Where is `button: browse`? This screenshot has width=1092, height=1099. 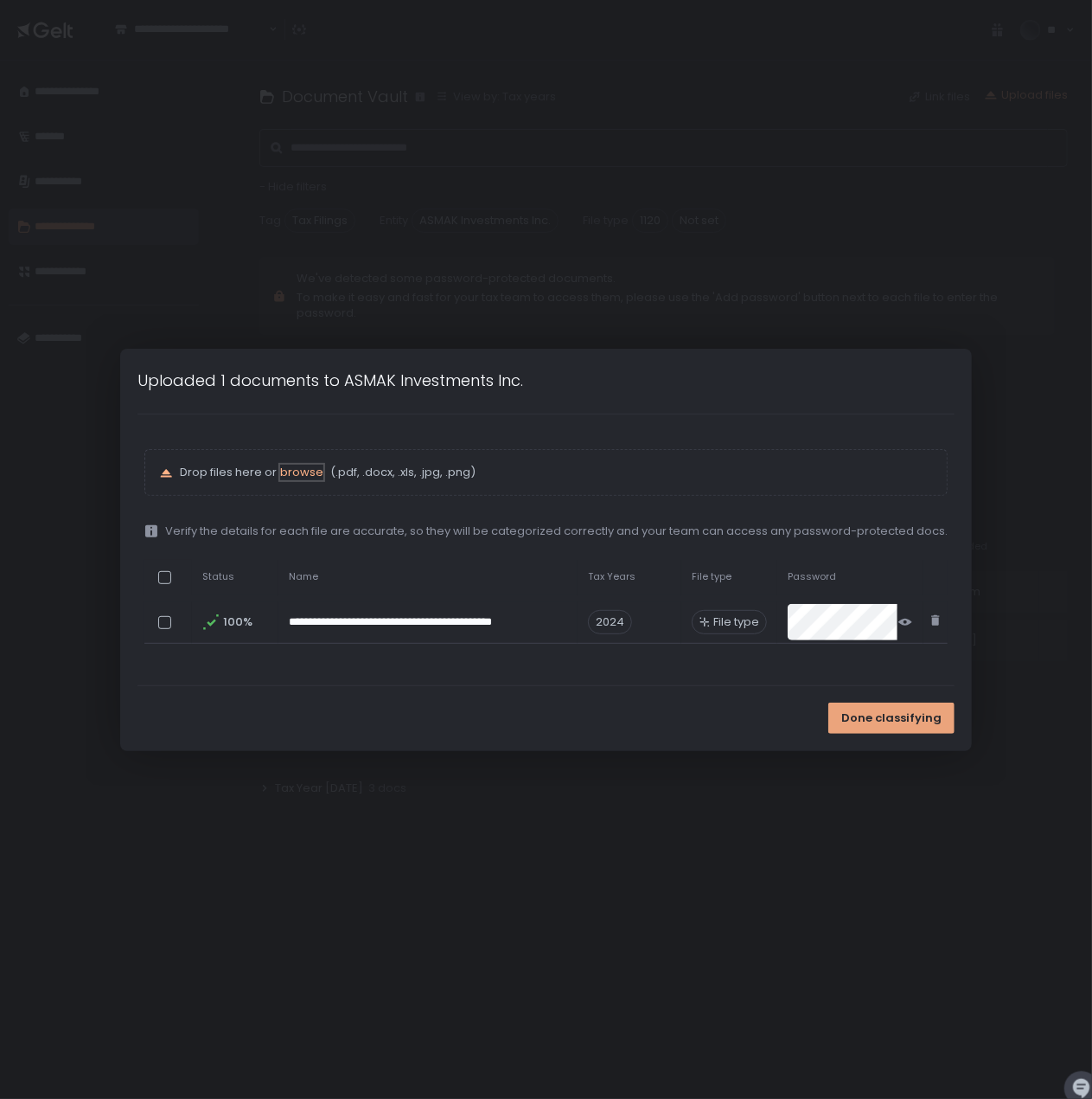
button: browse is located at coordinates (302, 472).